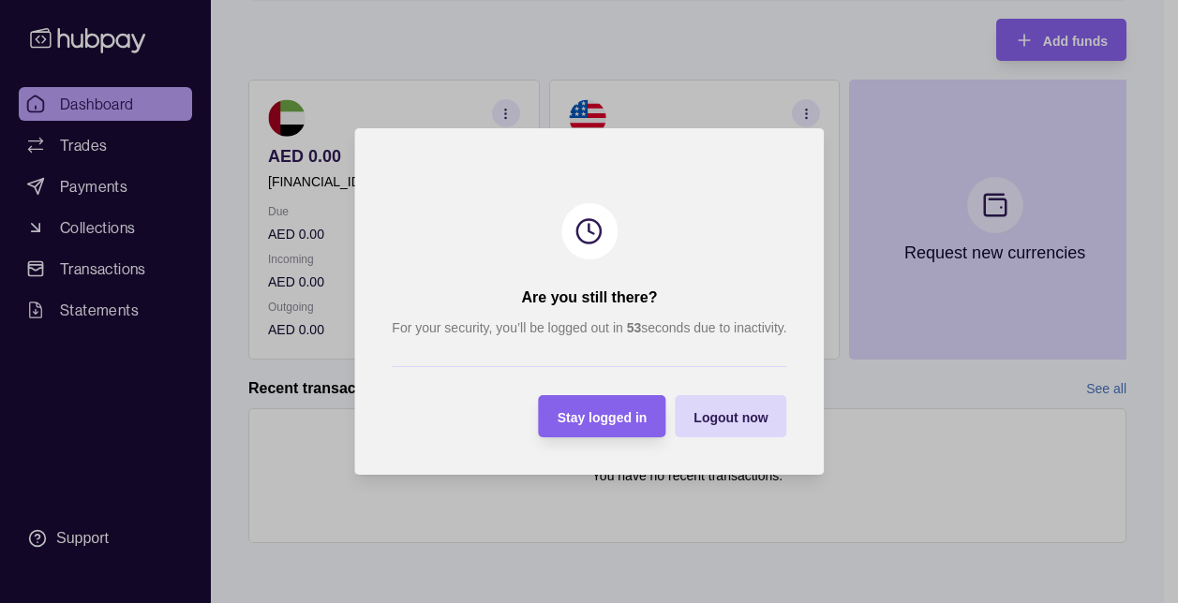 Image resolution: width=1178 pixels, height=603 pixels. Describe the element at coordinates (633, 328) in the screenshot. I see `strong: 53` at that location.